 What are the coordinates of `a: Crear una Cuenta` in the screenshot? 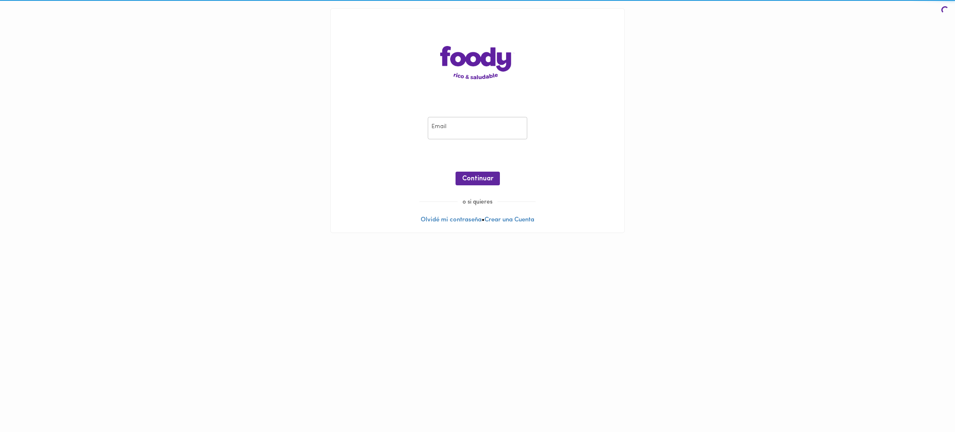 It's located at (510, 220).